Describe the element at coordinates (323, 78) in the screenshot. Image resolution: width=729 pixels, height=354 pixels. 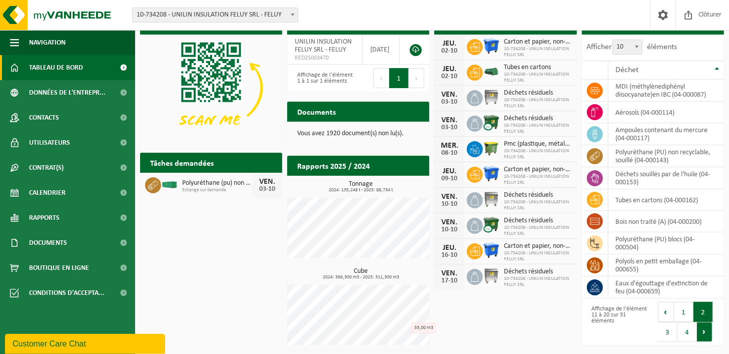
I see `div: Affichage de l'élément 1 à 1 sur 1 éléments` at that location.